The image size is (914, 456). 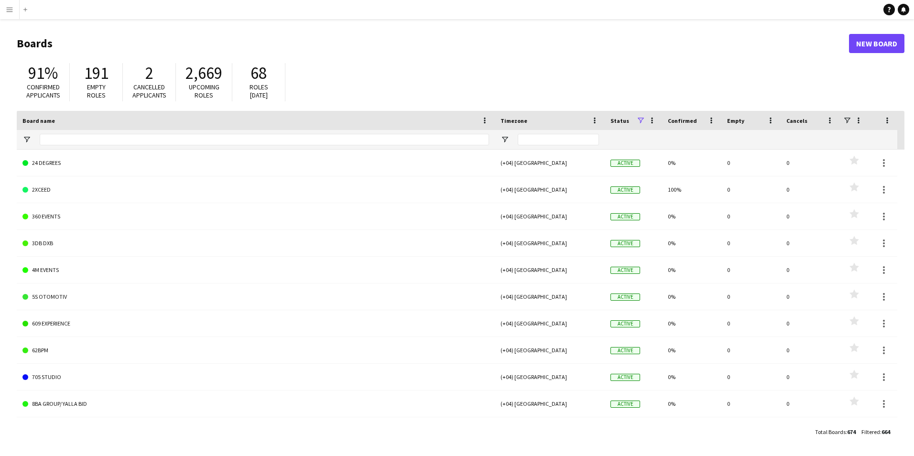 What do you see at coordinates (256, 270) in the screenshot?
I see `a: 4M EVENTS` at bounding box center [256, 270].